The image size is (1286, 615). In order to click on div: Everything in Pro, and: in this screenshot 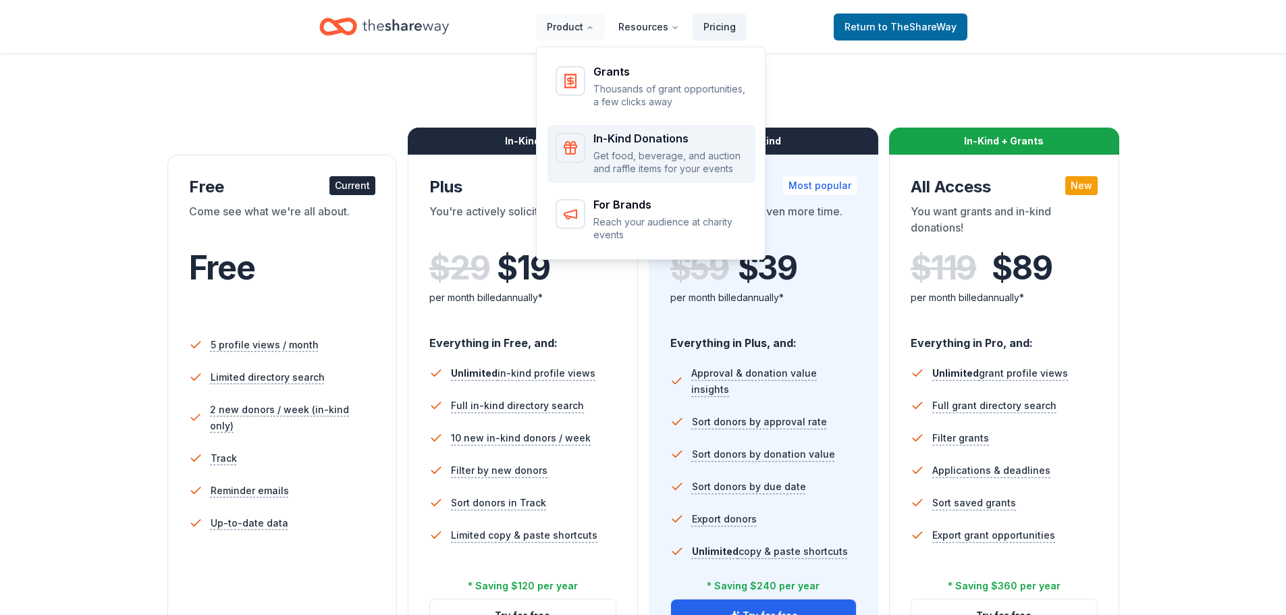, I will do `click(1004, 337)`.